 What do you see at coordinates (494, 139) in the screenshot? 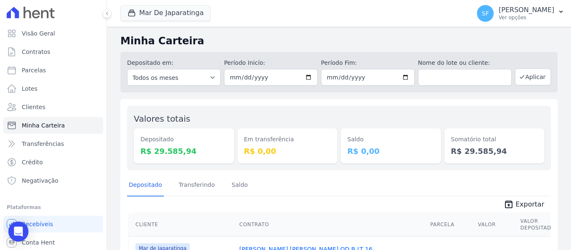
I see `dt: Somatório total` at bounding box center [494, 139].